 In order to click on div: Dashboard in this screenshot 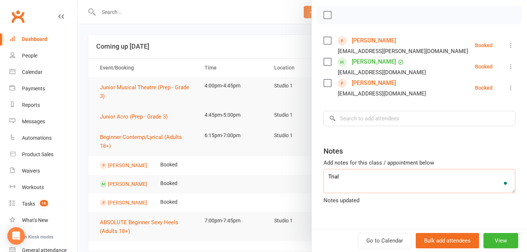, I will do `click(34, 39)`.